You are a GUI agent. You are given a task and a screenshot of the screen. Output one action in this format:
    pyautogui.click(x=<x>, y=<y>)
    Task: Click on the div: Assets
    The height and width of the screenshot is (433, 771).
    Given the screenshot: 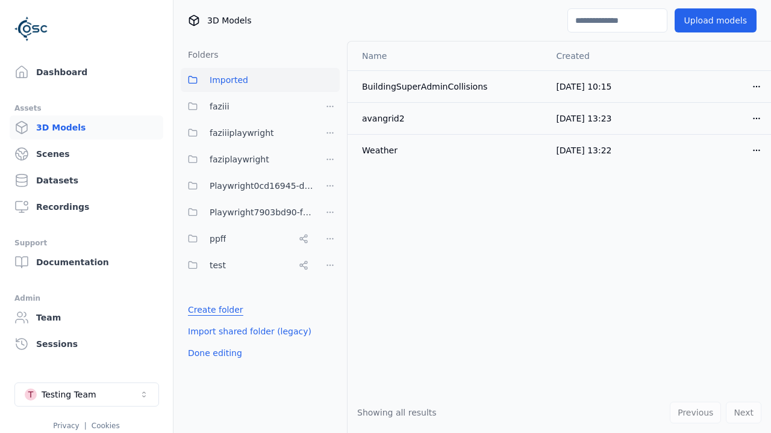 What is the action you would take?
    pyautogui.click(x=86, y=108)
    